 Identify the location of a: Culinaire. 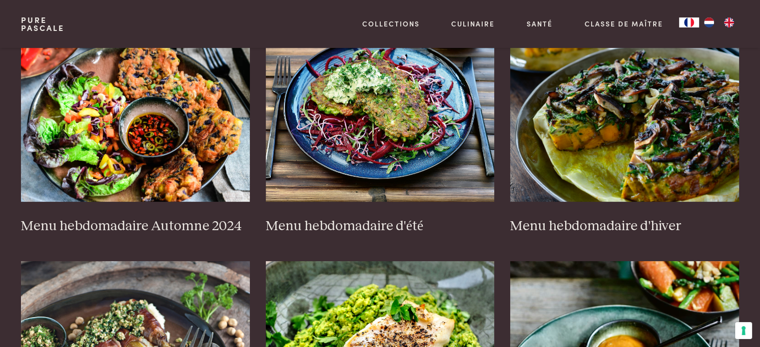
(473, 23).